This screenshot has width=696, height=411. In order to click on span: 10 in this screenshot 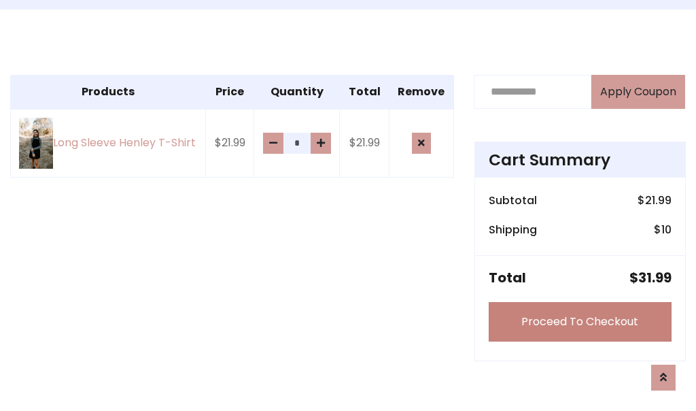, I will do `click(666, 229)`.